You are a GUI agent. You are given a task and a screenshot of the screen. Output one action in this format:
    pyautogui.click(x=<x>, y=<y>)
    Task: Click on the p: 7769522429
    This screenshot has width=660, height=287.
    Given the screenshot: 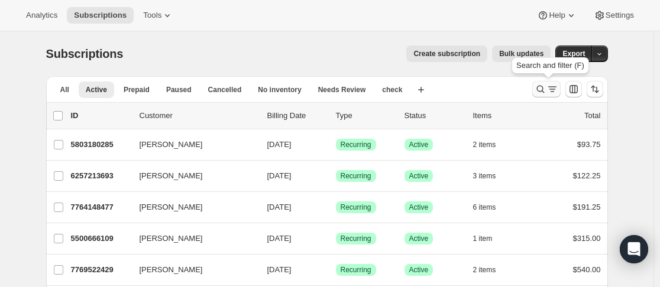 What is the action you would take?
    pyautogui.click(x=101, y=270)
    